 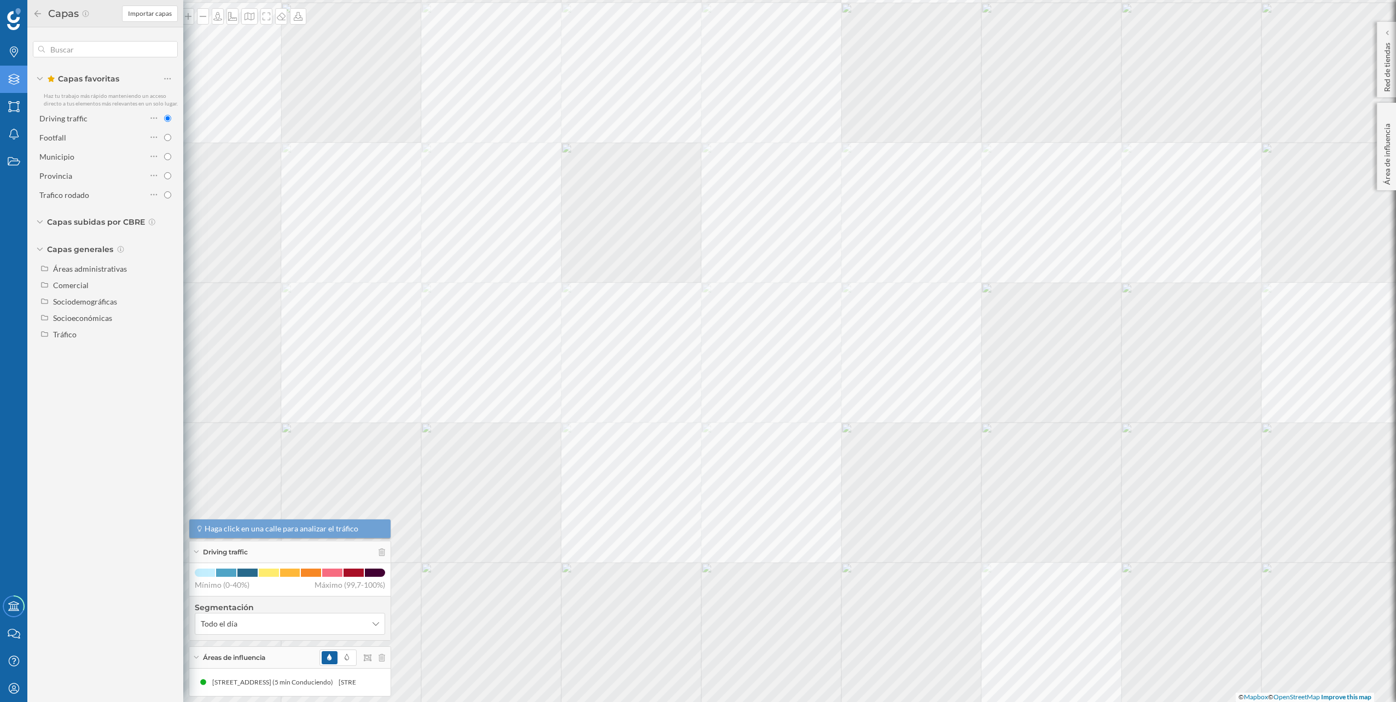 What do you see at coordinates (290, 608) in the screenshot?
I see `h4: Segmentación` at bounding box center [290, 608].